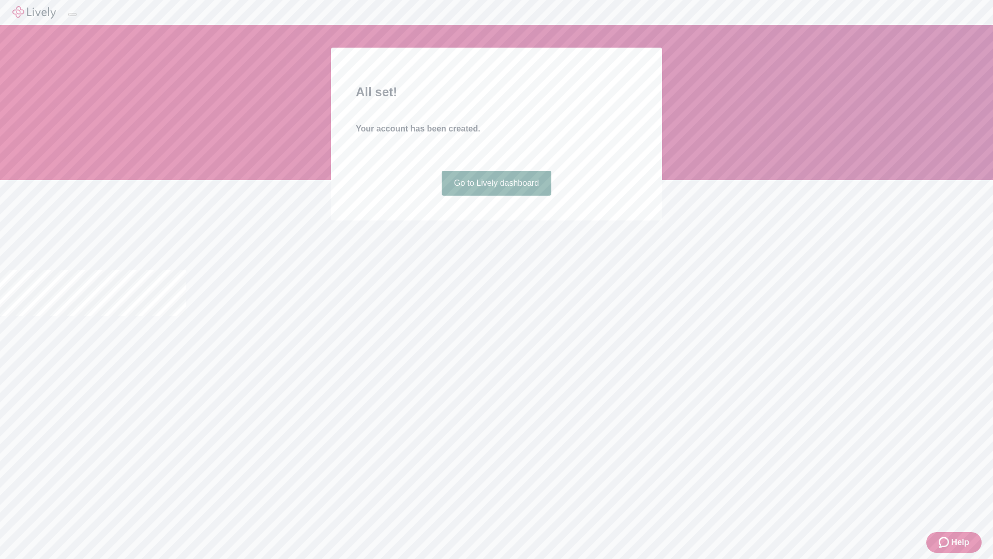  I want to click on a: Go to Lively dashboard, so click(497, 183).